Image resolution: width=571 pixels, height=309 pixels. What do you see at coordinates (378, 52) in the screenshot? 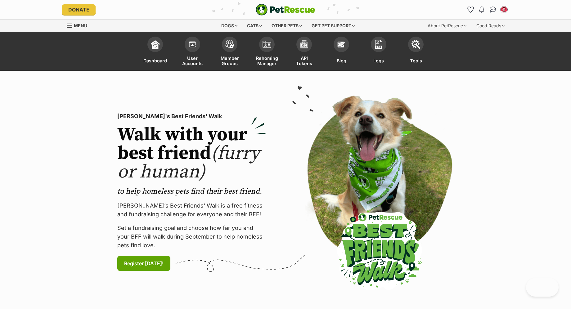
I see `a: Logs` at bounding box center [378, 52].